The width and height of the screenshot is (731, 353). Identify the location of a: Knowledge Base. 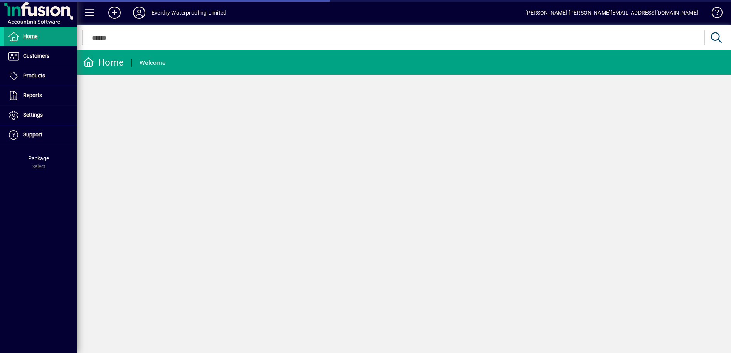
(713, 14).